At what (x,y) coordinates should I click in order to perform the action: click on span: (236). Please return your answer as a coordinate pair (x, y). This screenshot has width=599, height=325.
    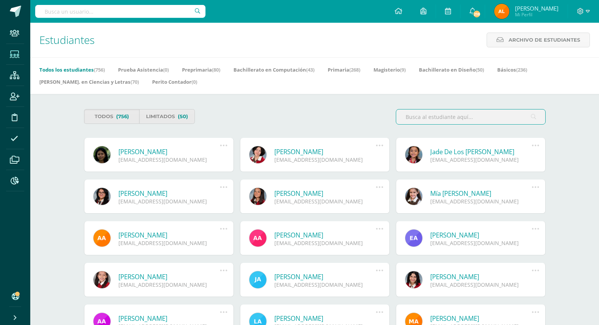
    Looking at the image, I should click on (521, 70).